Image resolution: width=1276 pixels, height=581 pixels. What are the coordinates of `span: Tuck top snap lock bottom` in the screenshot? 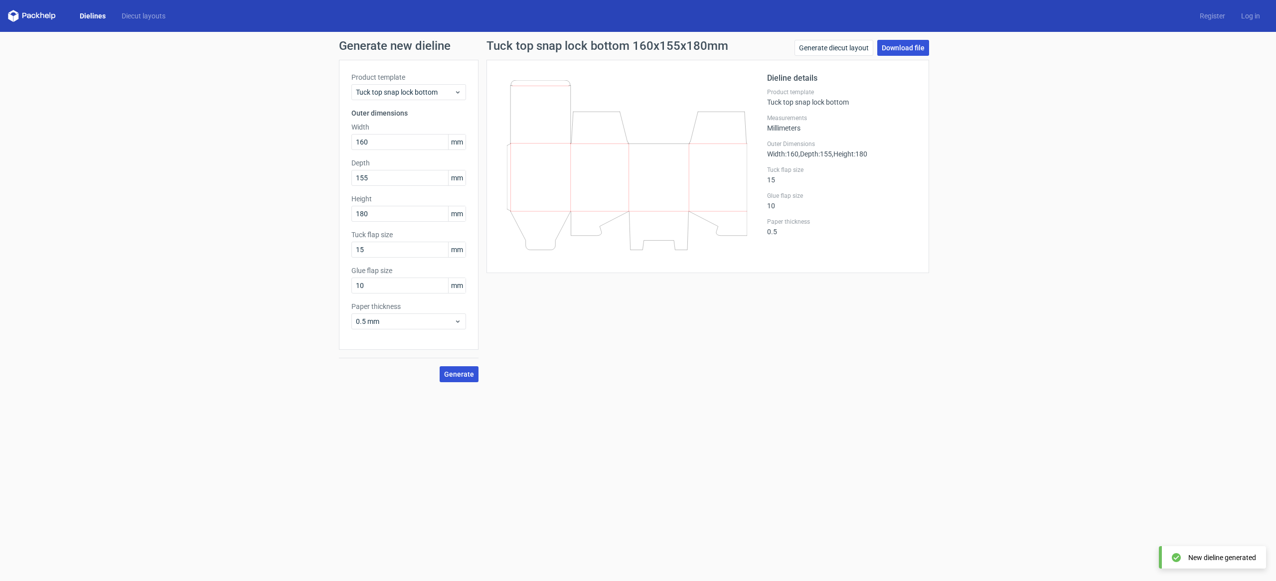 It's located at (405, 92).